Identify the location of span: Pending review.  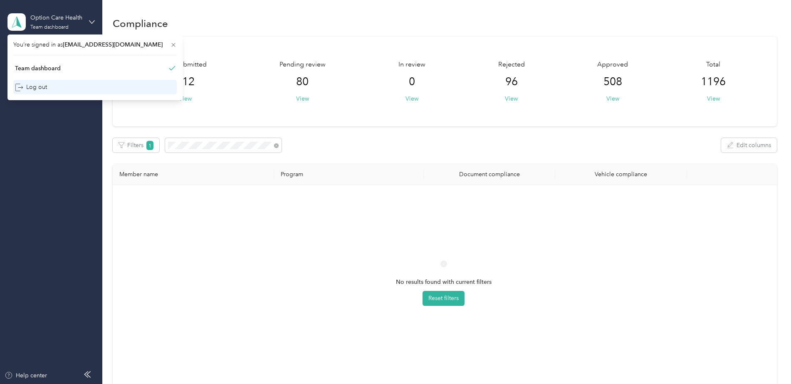
(302, 65).